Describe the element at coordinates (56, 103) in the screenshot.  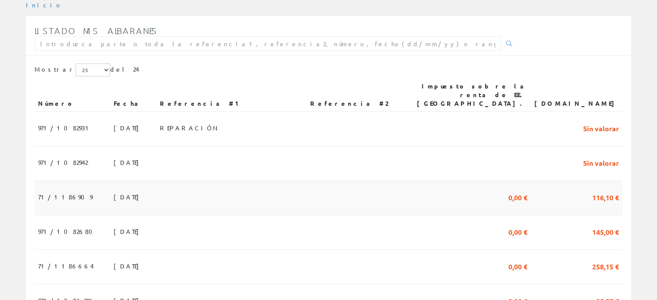
I see `font: Número` at that location.